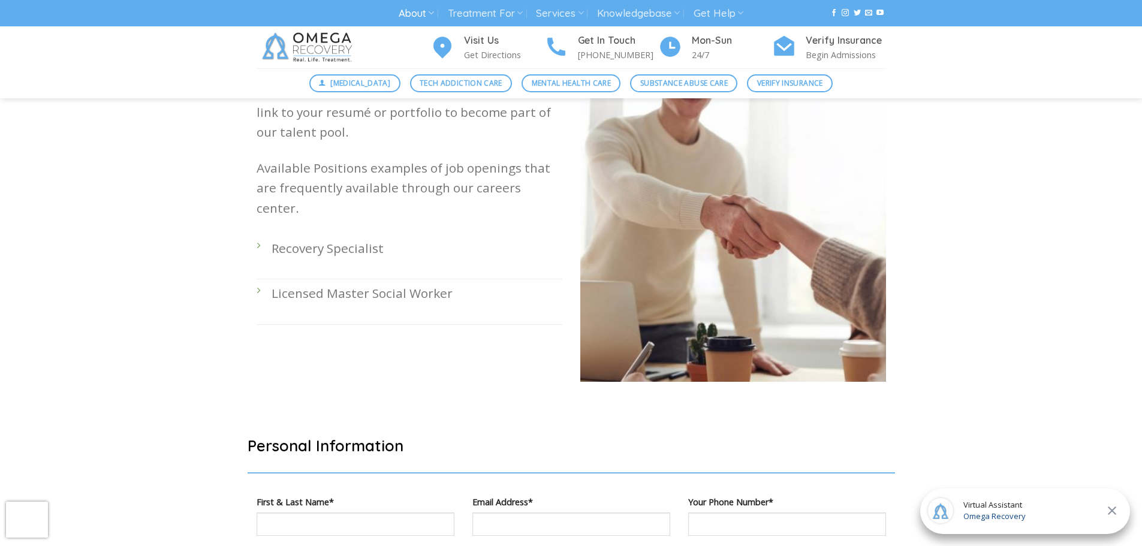 This screenshot has height=546, width=1142. I want to click on h4: Get In Touch, so click(618, 41).